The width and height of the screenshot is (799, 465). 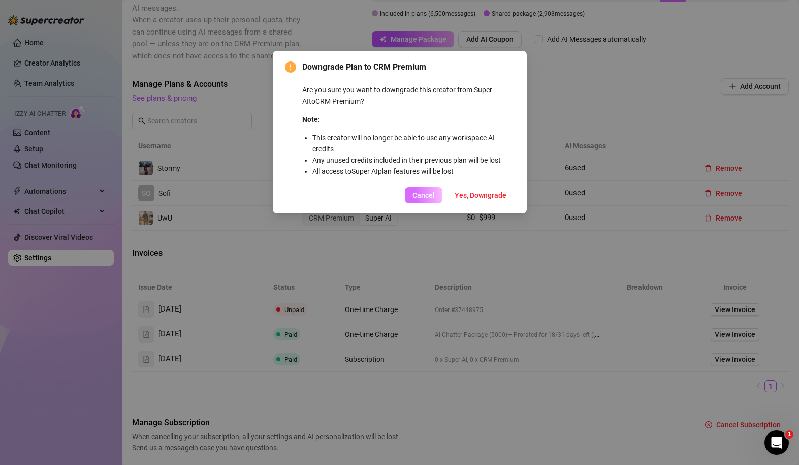 What do you see at coordinates (480, 195) in the screenshot?
I see `span: Yes, Downgrade` at bounding box center [480, 195].